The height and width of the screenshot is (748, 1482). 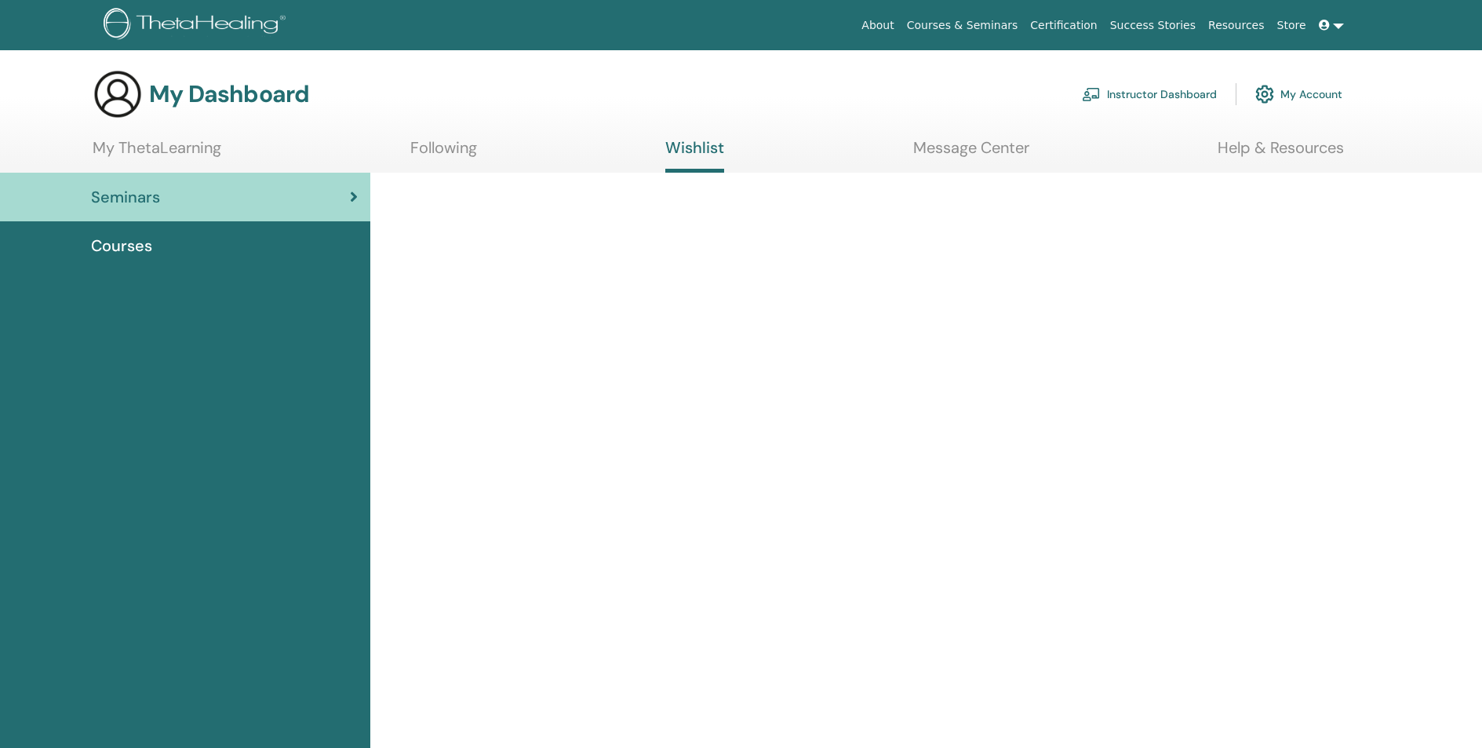 What do you see at coordinates (694, 155) in the screenshot?
I see `a: Wishlist` at bounding box center [694, 155].